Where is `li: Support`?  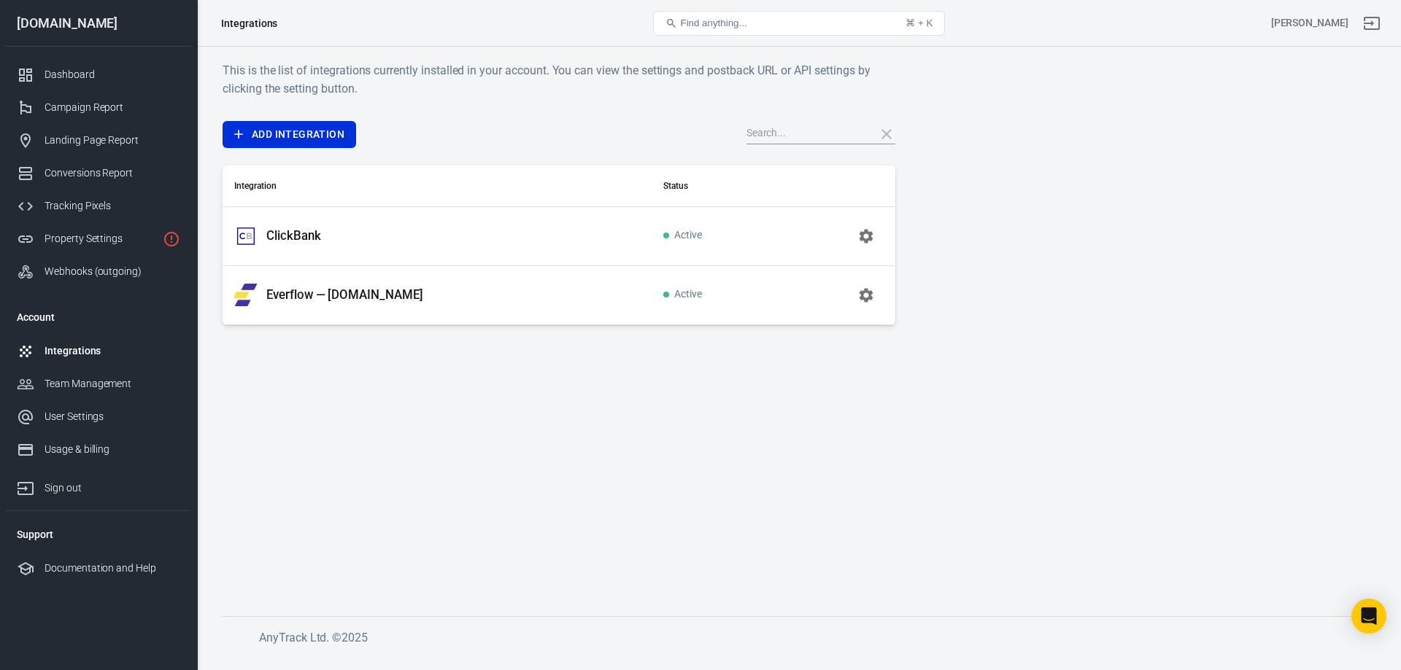 li: Support is located at coordinates (98, 535).